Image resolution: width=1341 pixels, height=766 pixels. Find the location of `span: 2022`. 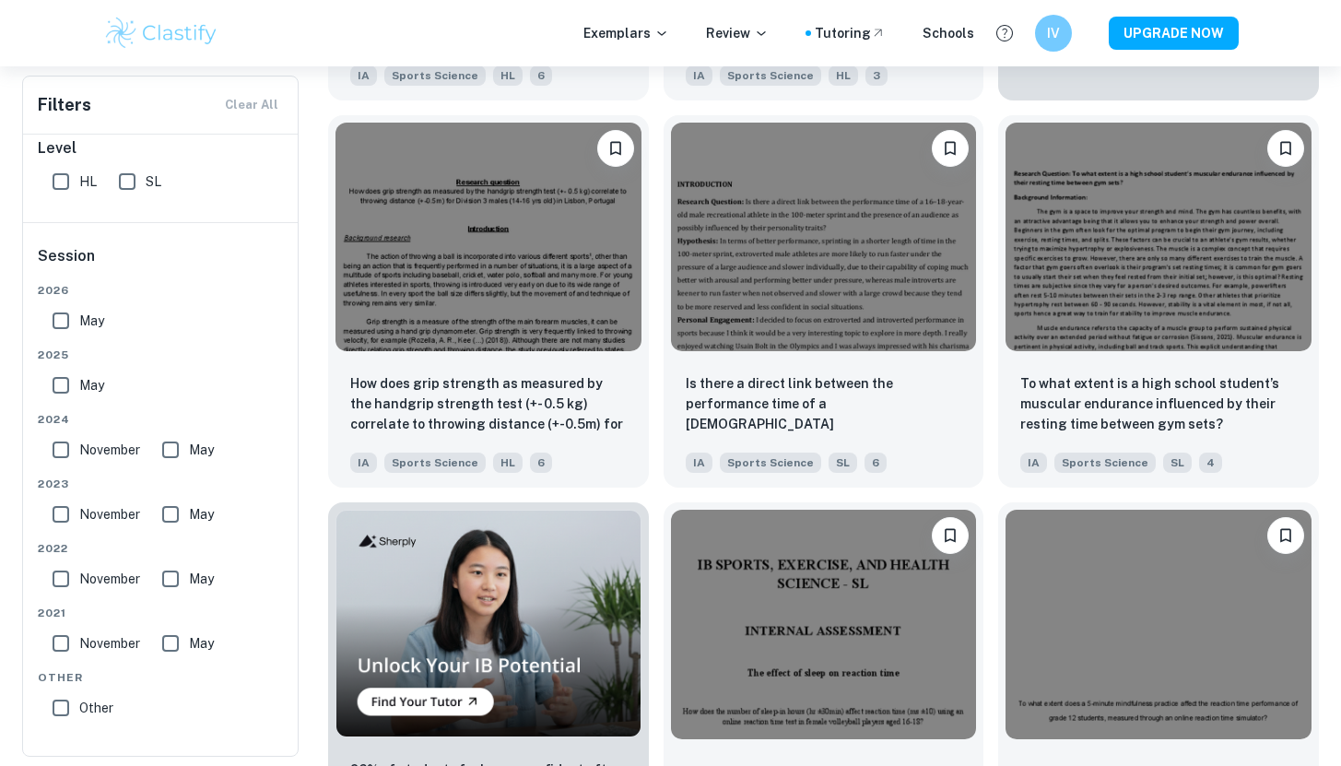

span: 2022 is located at coordinates (161, 548).